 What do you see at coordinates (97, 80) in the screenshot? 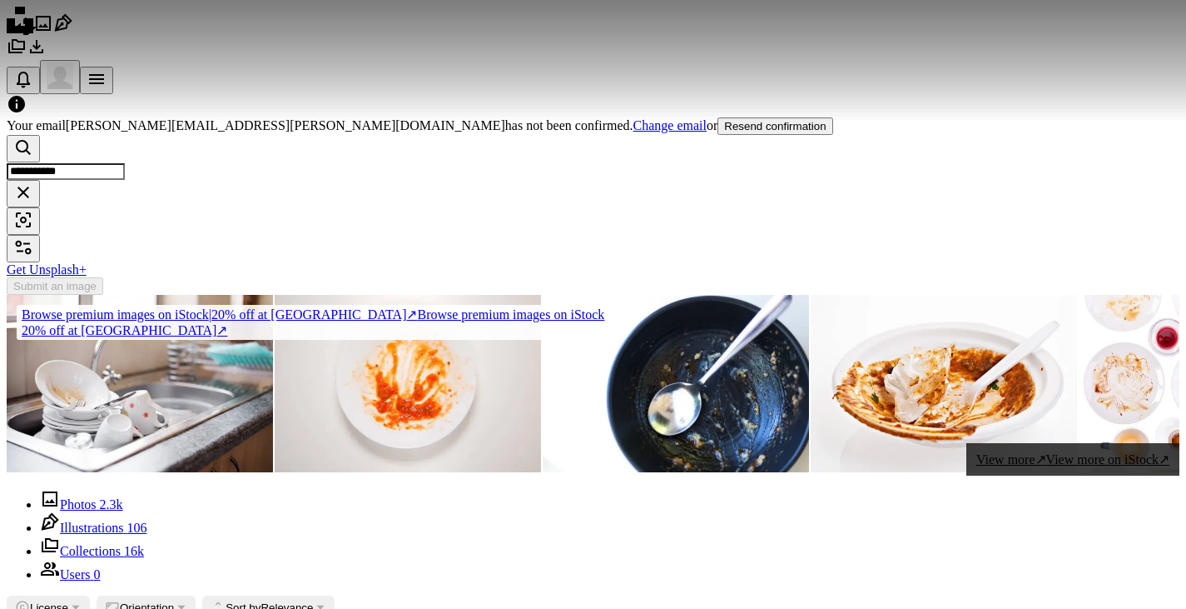
I see `button: Menu` at bounding box center [97, 80].